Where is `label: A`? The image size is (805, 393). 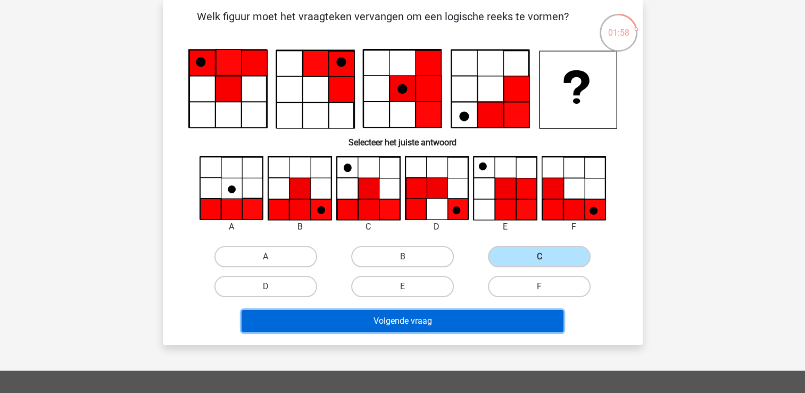 label: A is located at coordinates (265, 256).